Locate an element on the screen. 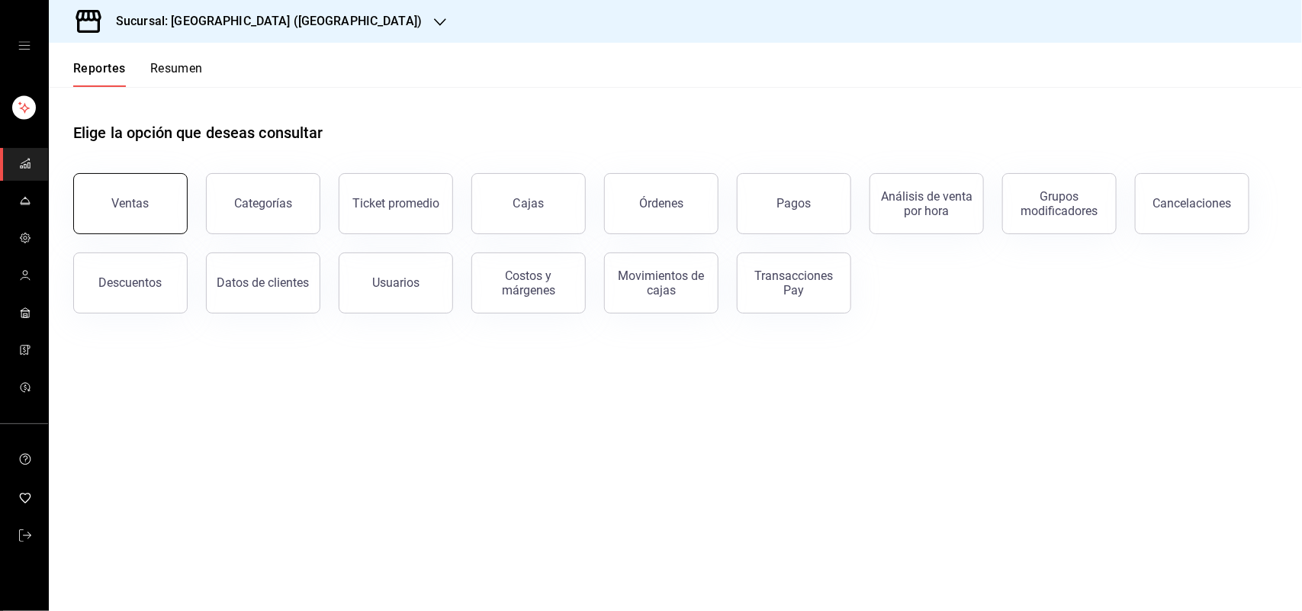 The image size is (1302, 611). div: Ticket promedio is located at coordinates (396, 203).